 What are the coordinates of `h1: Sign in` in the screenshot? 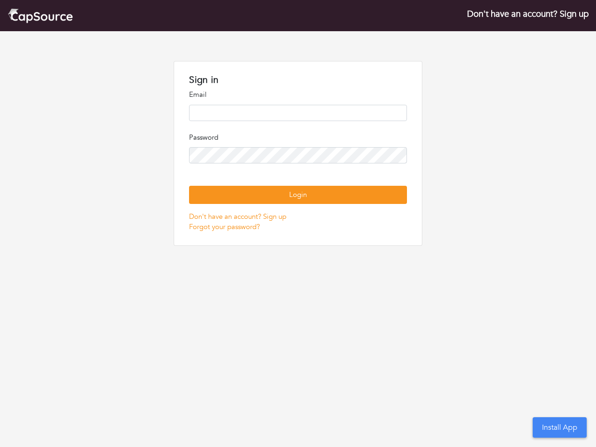 It's located at (298, 80).